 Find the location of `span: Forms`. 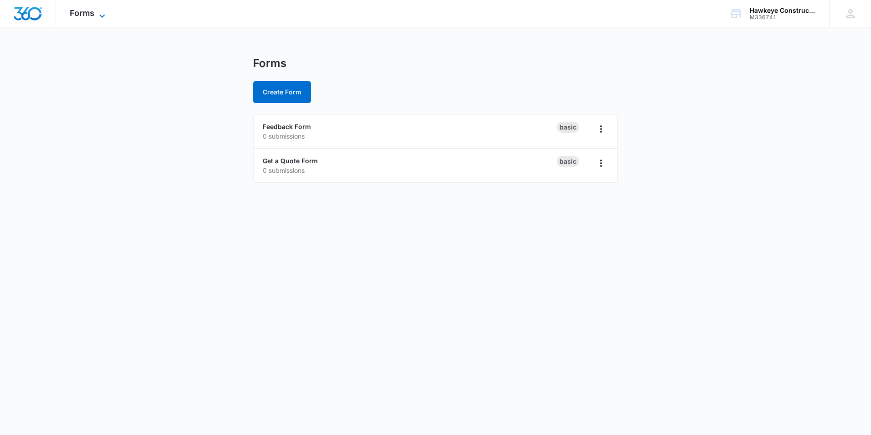

span: Forms is located at coordinates (82, 13).